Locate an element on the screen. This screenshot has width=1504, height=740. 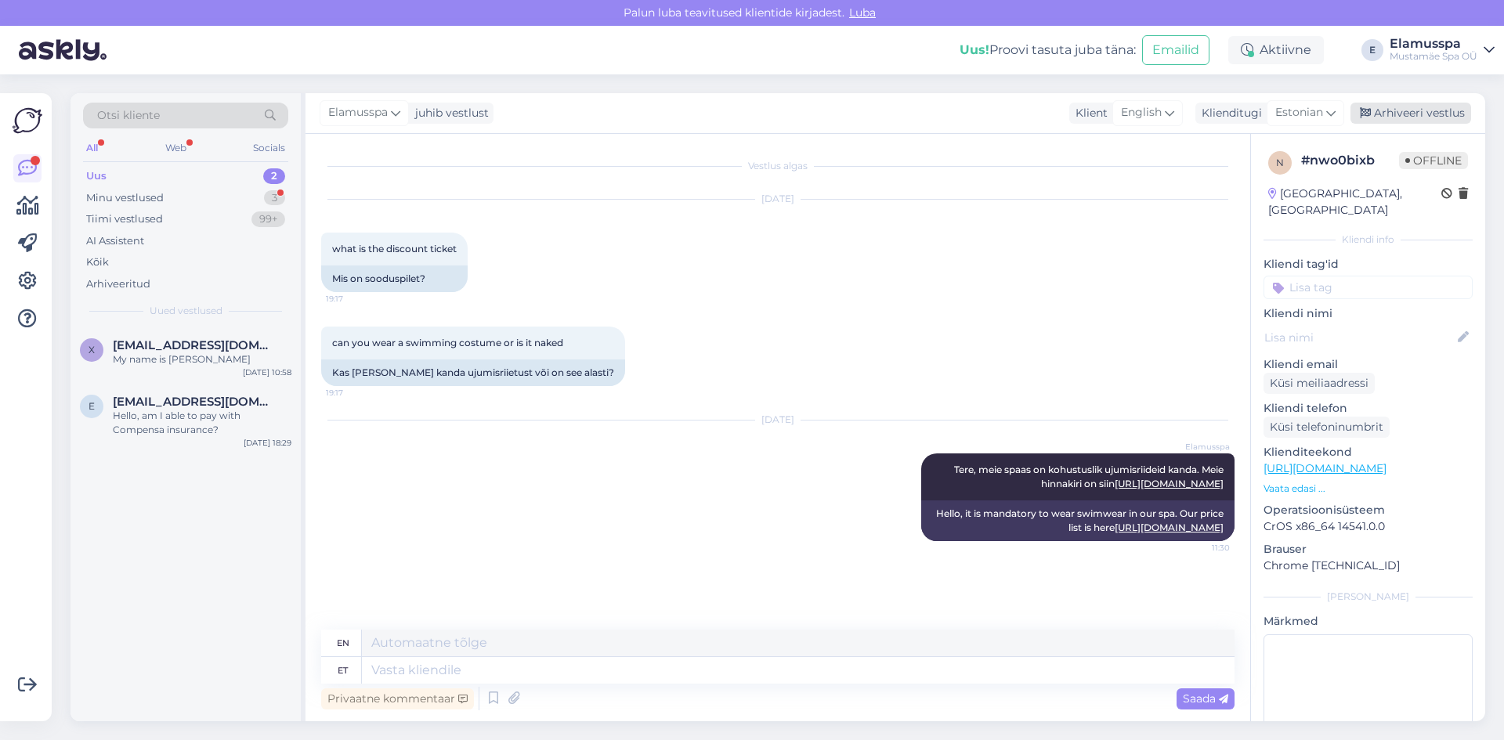
div: All is located at coordinates (92, 148).